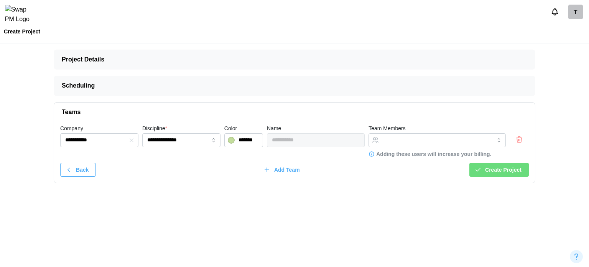  I want to click on div: Create Project, so click(22, 31).